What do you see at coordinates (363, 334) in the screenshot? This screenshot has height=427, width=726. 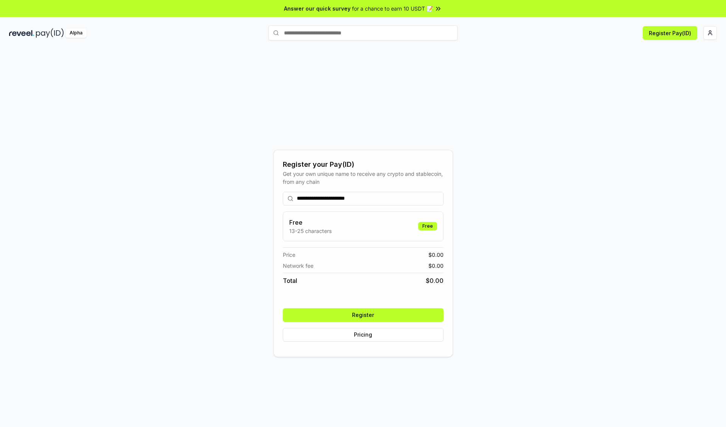 I see `button: Pricing` at bounding box center [363, 334].